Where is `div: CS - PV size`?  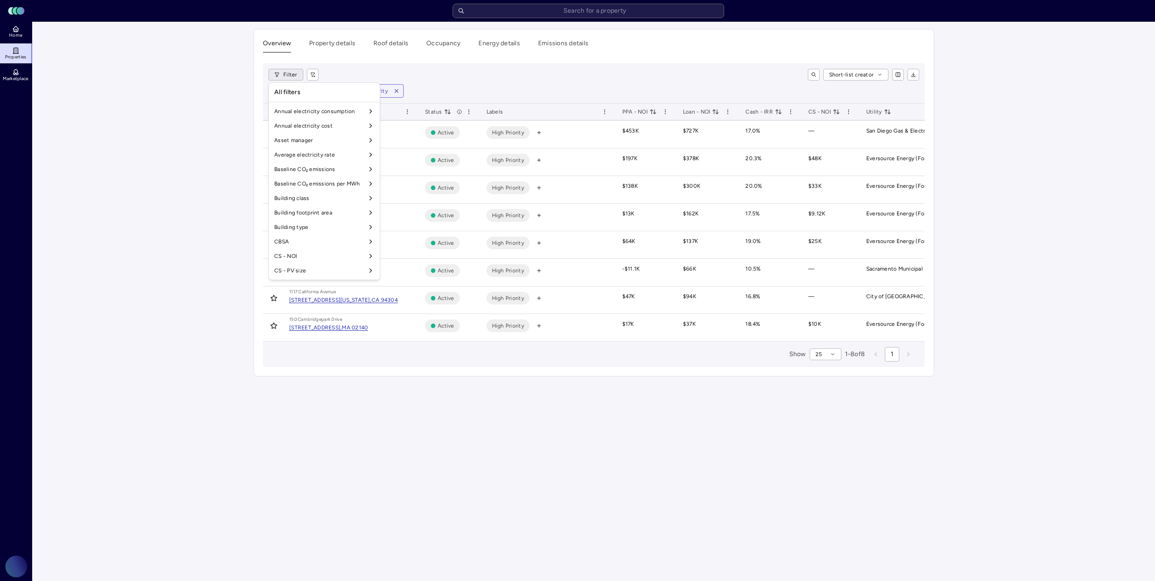 div: CS - PV size is located at coordinates (324, 271).